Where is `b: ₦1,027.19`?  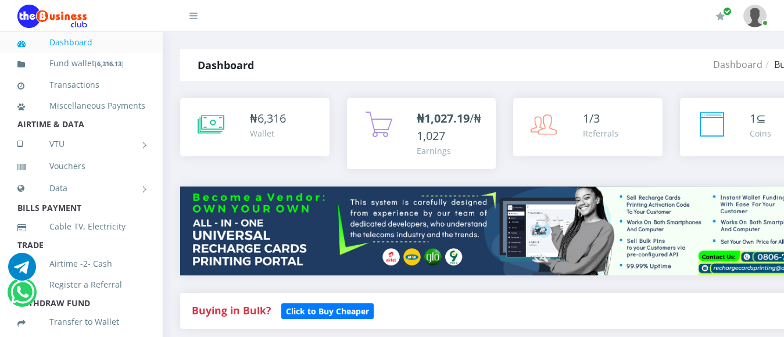 b: ₦1,027.19 is located at coordinates (443, 118).